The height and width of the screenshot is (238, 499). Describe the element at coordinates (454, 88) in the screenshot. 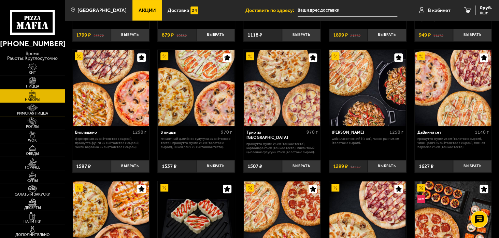

I see `a: АкционныйДаВинчи сет` at that location.